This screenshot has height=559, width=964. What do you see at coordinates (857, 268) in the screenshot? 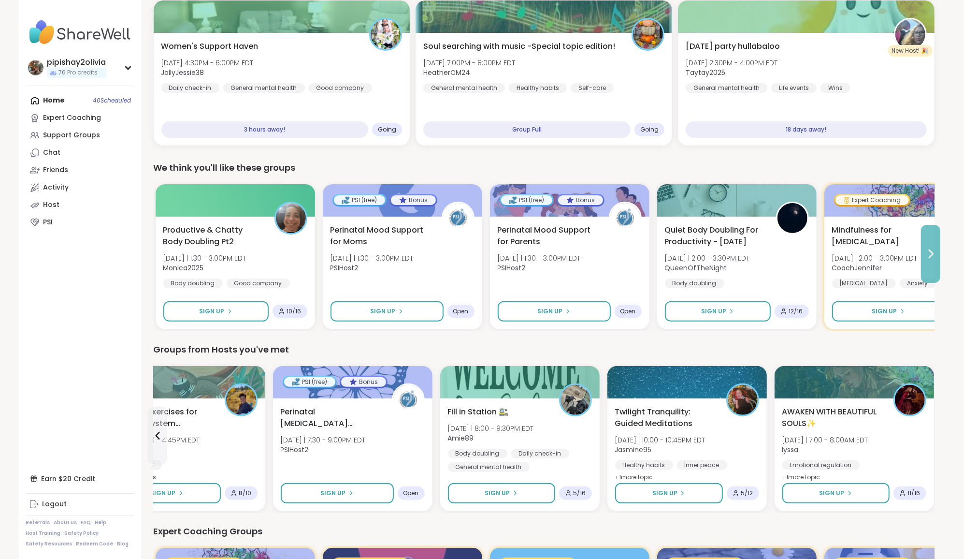
I see `b: CoachJennifer` at bounding box center [857, 268].